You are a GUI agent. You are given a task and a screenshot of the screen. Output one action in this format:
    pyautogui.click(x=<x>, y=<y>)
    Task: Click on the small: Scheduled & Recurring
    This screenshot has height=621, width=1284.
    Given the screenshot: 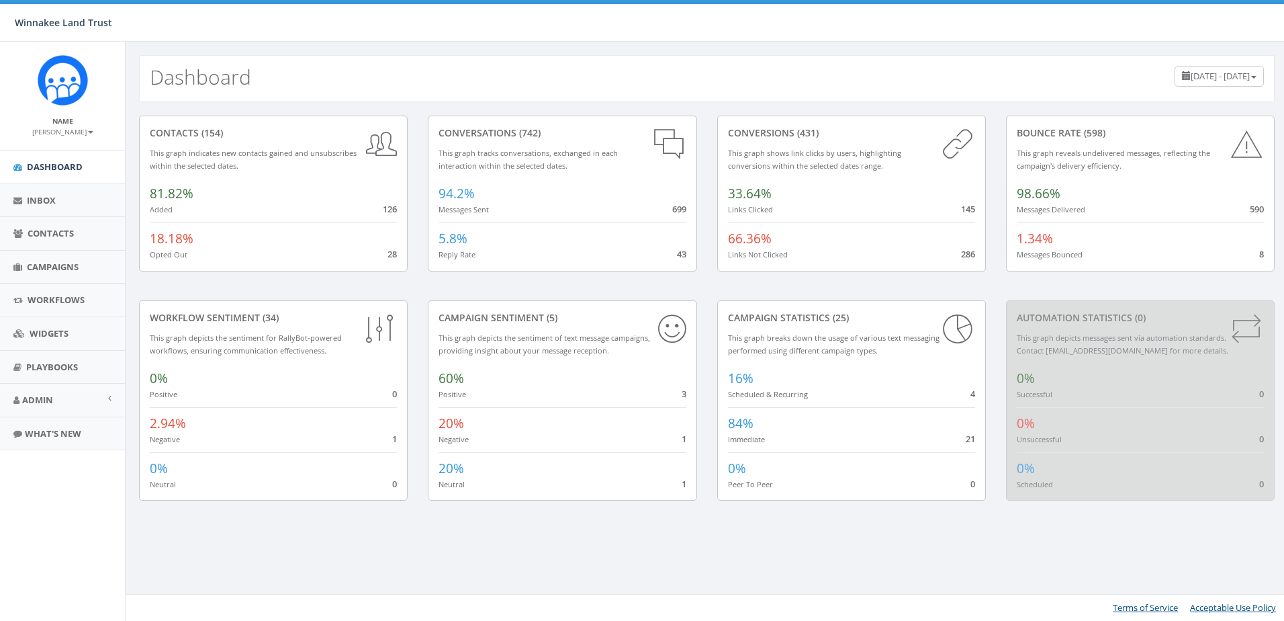 What is the action you would take?
    pyautogui.click(x=768, y=394)
    